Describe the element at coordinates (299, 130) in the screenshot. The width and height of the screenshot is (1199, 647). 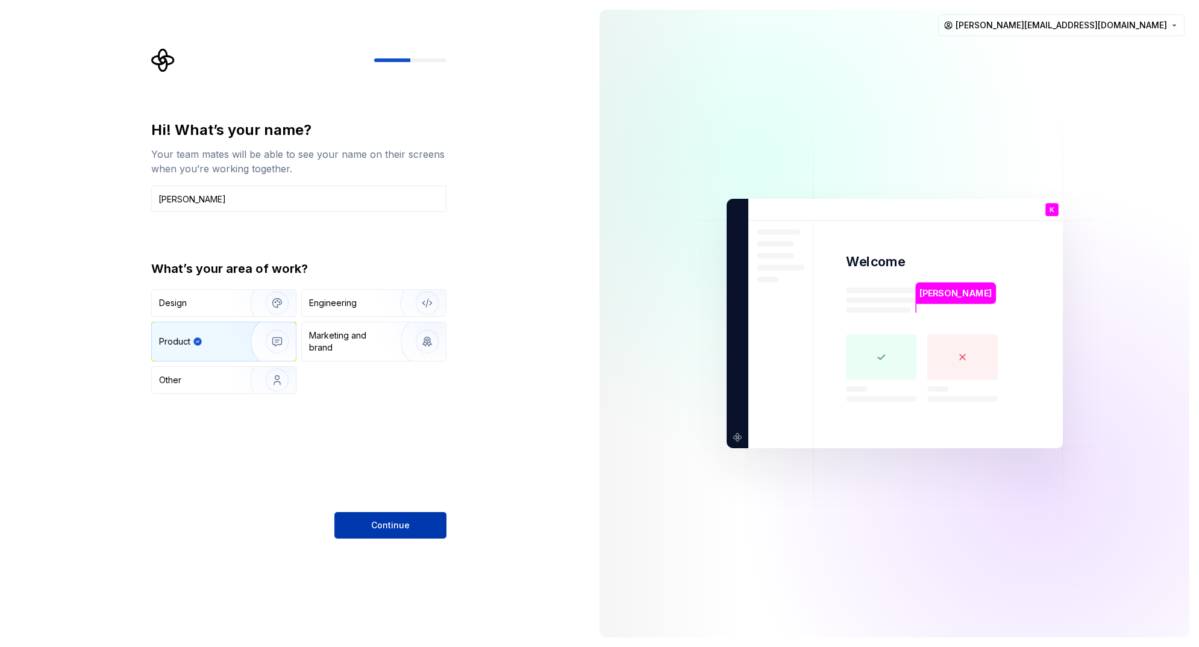
I see `div: Hi! What’s your name?` at that location.